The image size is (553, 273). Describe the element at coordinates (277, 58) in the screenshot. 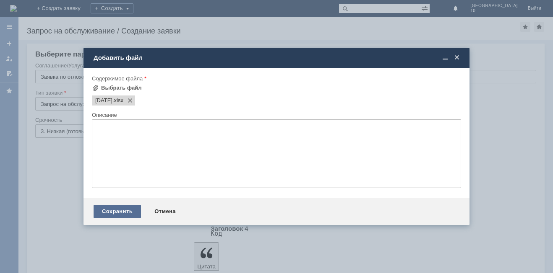

I see `div: Добавить файл` at that location.